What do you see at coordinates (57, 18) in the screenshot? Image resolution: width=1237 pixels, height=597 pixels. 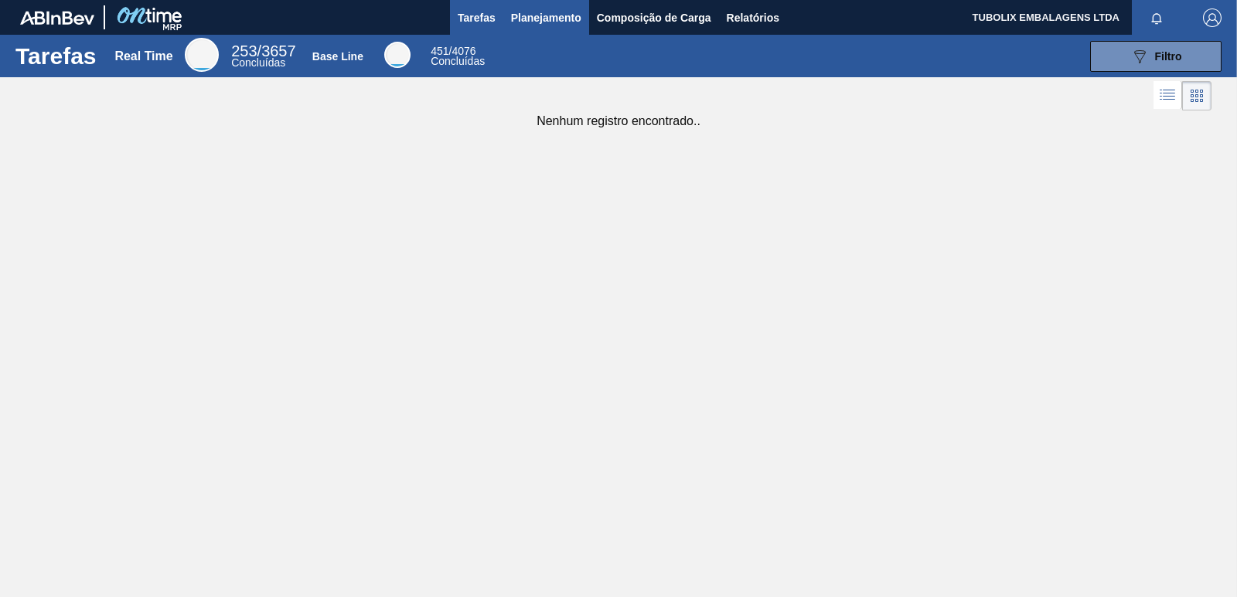 I see `img: TNhmsLtSVTkK8tSr43FrP2fwEKptu5GPRR3wAAAABJRU5ErkJggg==` at bounding box center [57, 18].